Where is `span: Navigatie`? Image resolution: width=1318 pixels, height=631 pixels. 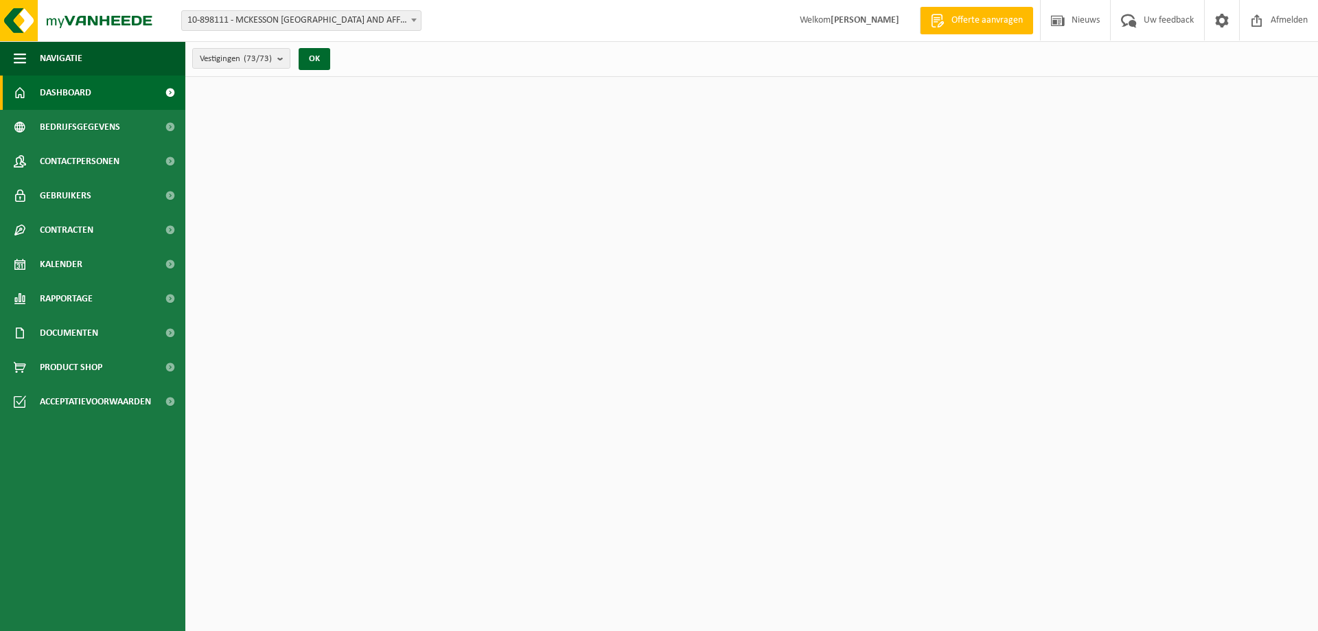
span: Navigatie is located at coordinates (61, 58).